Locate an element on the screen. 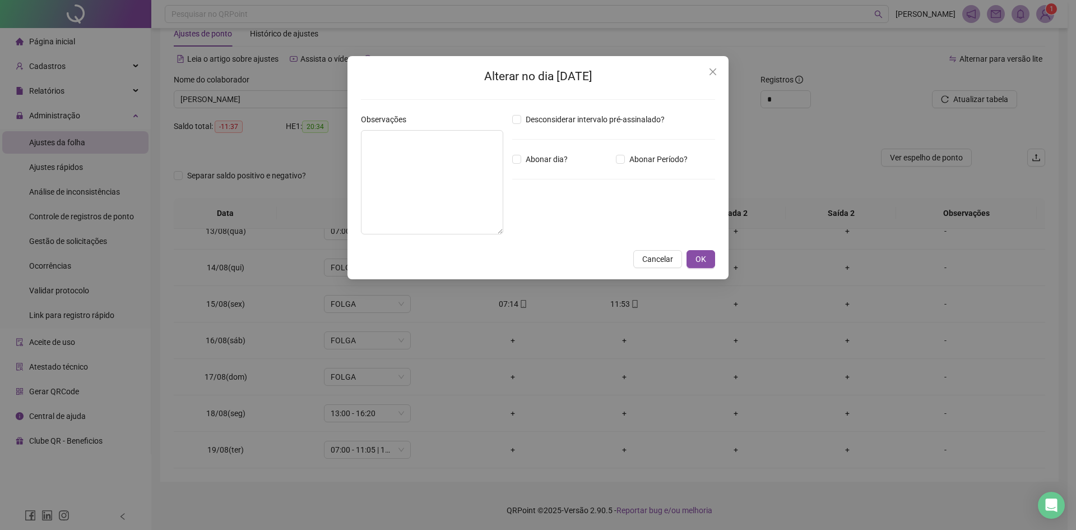 This screenshot has width=1076, height=530. span: close is located at coordinates (713, 72).